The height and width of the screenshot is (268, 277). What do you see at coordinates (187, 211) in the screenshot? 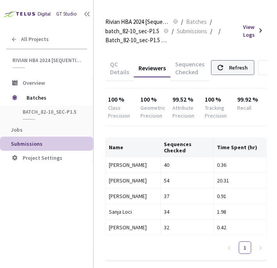
I see `div: 34` at bounding box center [187, 211].